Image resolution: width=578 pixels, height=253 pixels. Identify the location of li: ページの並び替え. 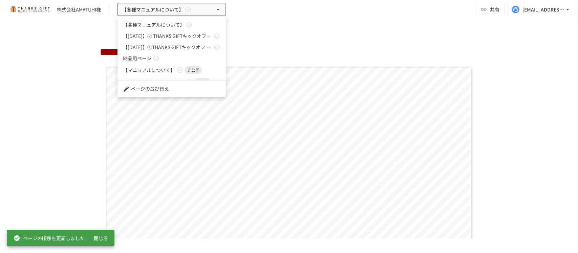
(172, 89).